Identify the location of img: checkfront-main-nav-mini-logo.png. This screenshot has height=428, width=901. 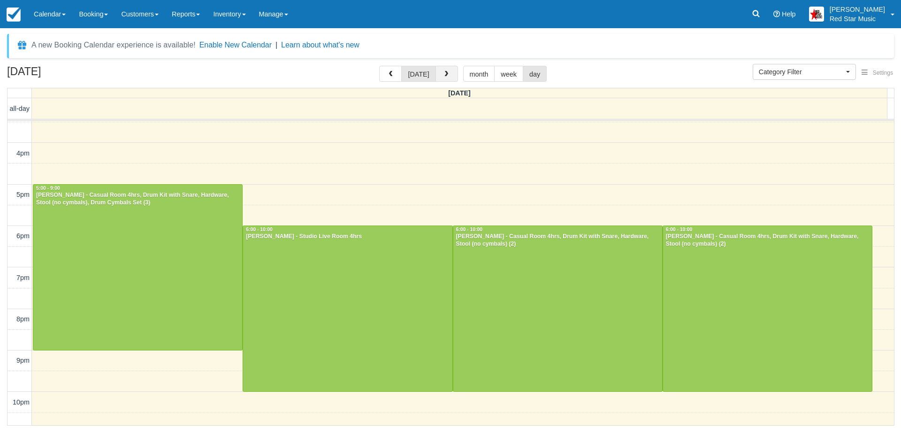
(14, 15).